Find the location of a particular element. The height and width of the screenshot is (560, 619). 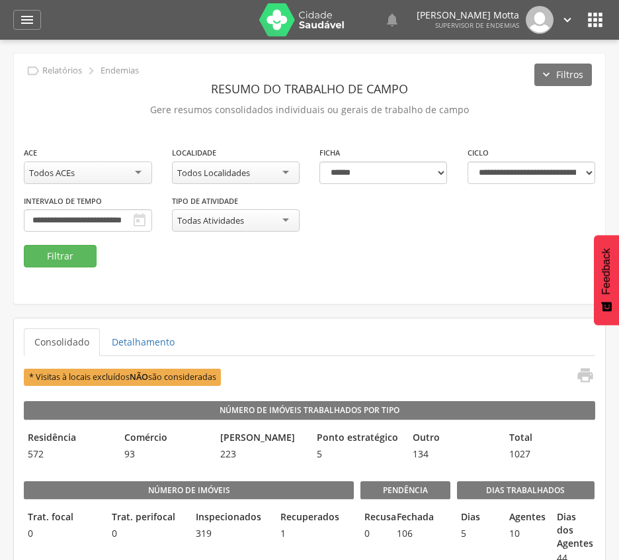

legend: Comércio is located at coordinates (165, 438).